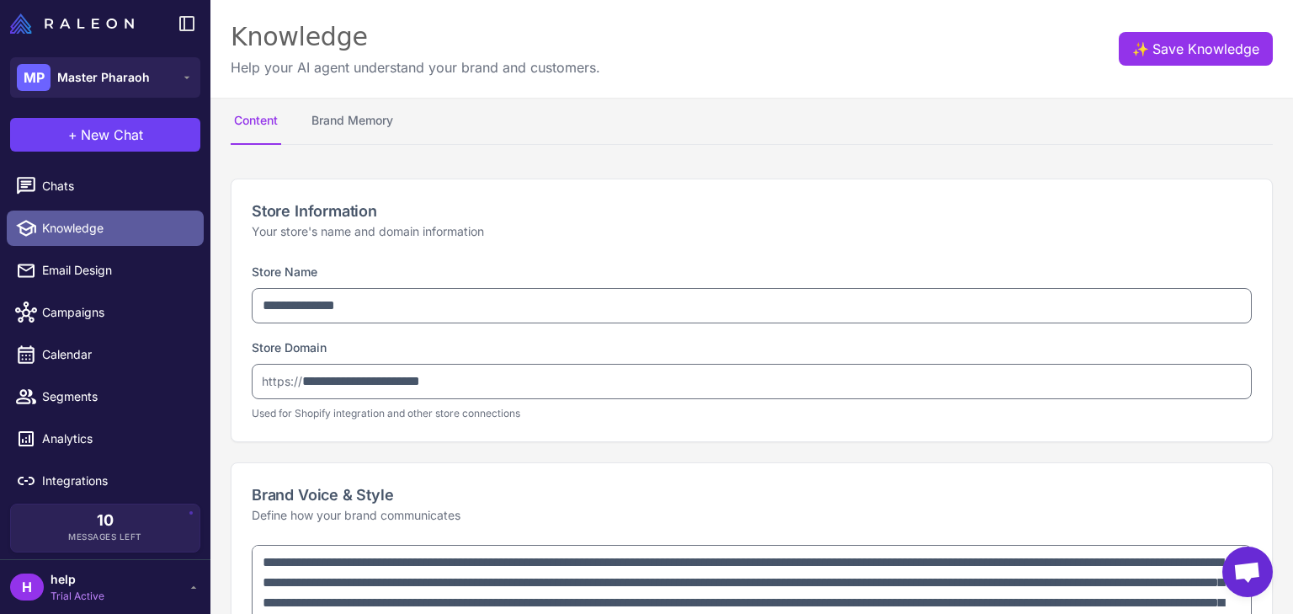 This screenshot has width=1293, height=614. What do you see at coordinates (105, 228) in the screenshot?
I see `a: Knowledge` at bounding box center [105, 228].